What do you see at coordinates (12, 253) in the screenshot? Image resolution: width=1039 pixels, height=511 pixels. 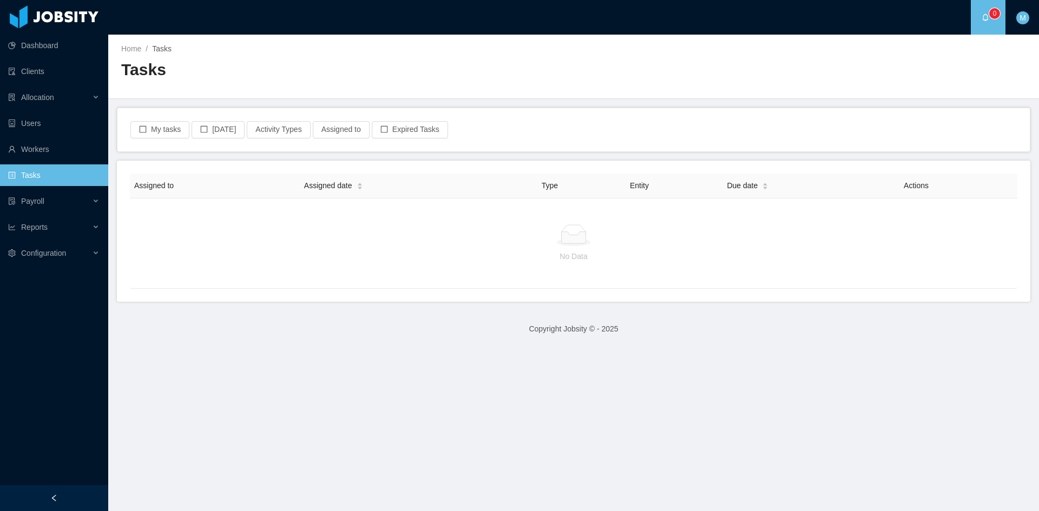 I see `i: icon: setting` at bounding box center [12, 253].